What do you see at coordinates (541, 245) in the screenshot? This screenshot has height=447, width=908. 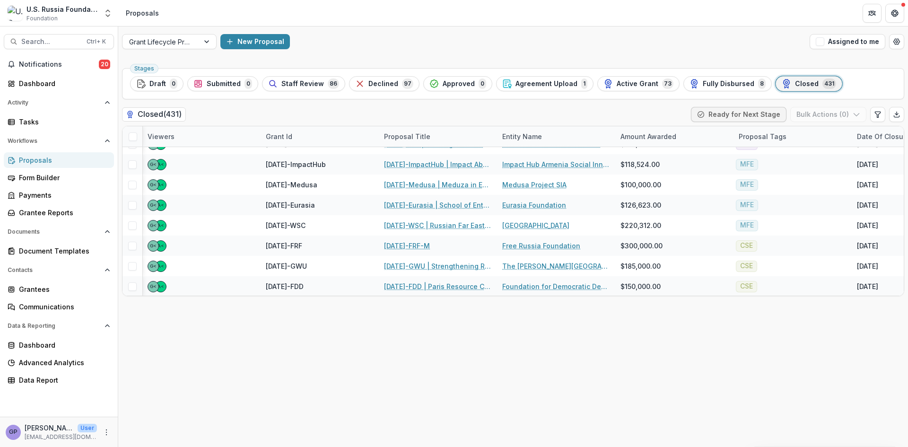 I see `a: Free Russia Foundation` at bounding box center [541, 245].